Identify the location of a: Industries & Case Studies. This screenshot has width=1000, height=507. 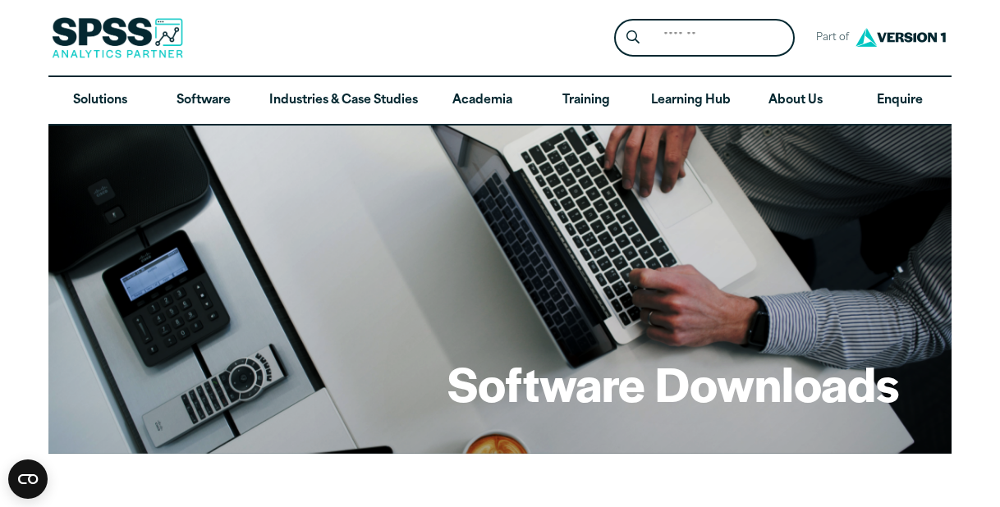
(343, 101).